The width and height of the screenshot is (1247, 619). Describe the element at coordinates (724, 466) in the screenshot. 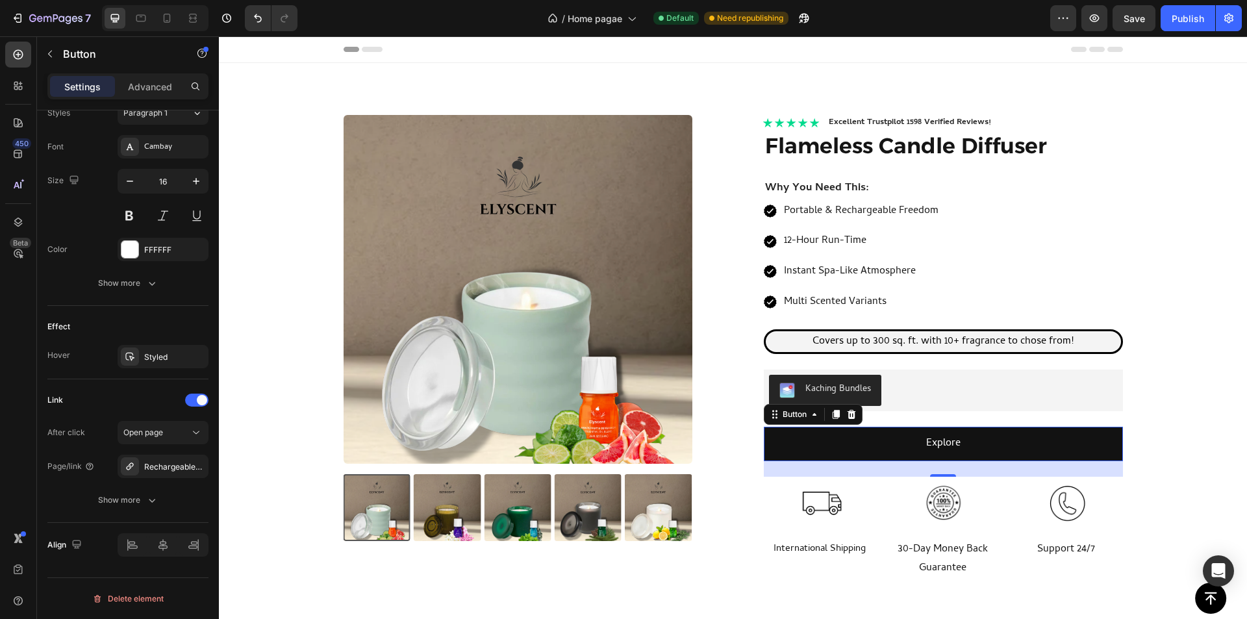

I see `img: gempages_559177456716612694-e0c2b342-02ce-443b-a97f-3a4fec19ddf1.png` at that location.